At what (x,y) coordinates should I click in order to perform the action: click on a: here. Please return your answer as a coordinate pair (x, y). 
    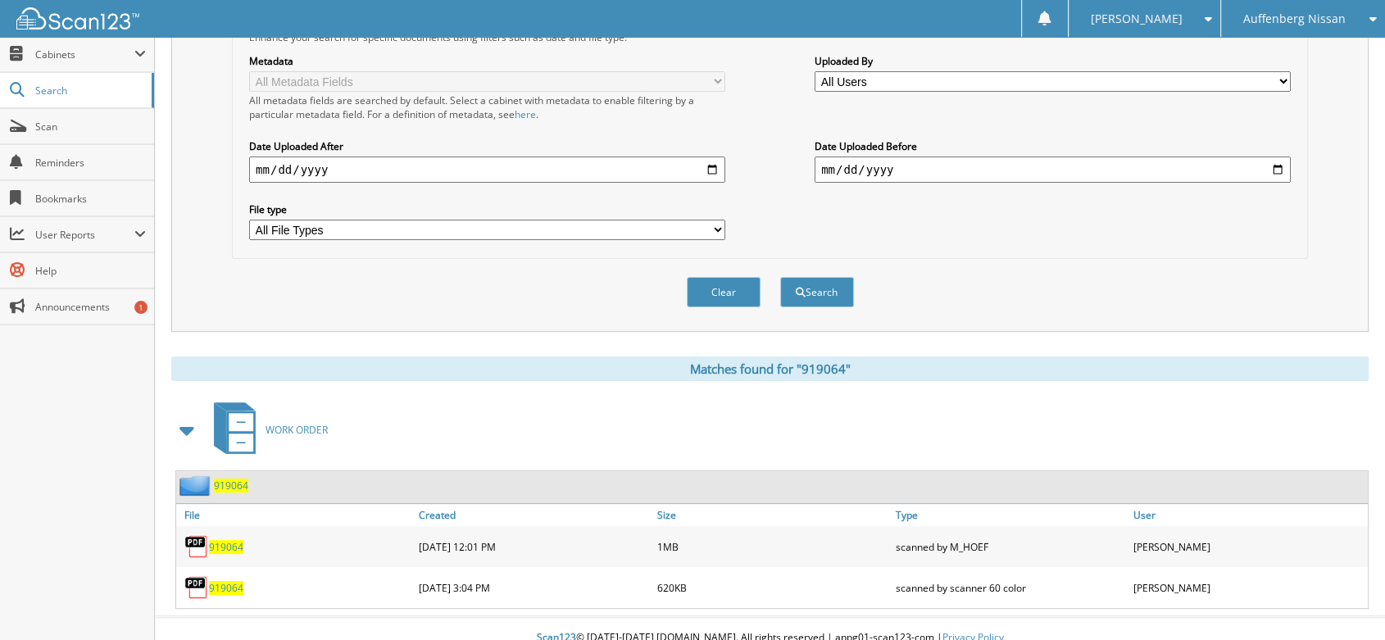
    Looking at the image, I should click on (525, 114).